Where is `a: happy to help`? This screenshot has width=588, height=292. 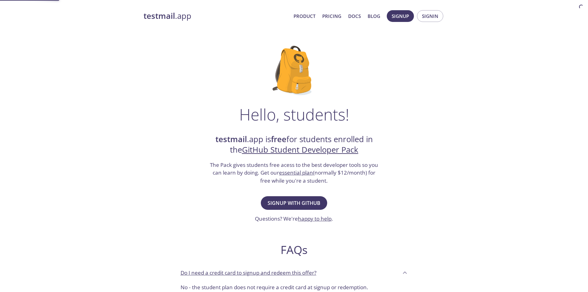 a: happy to help is located at coordinates (315, 218).